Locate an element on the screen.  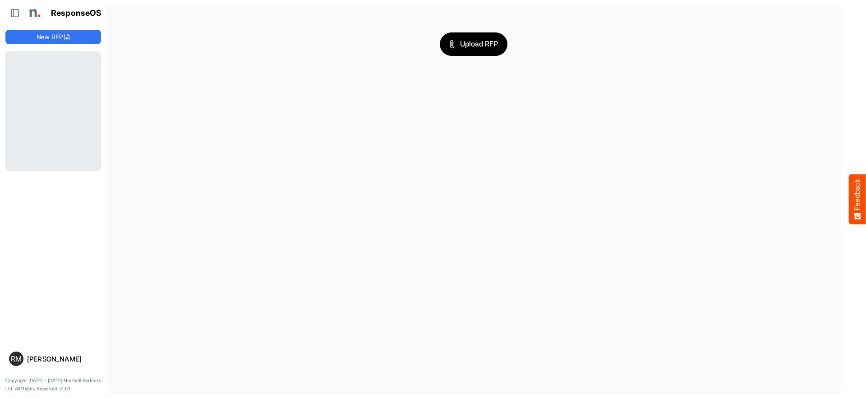
img: Northell is located at coordinates (34, 13).